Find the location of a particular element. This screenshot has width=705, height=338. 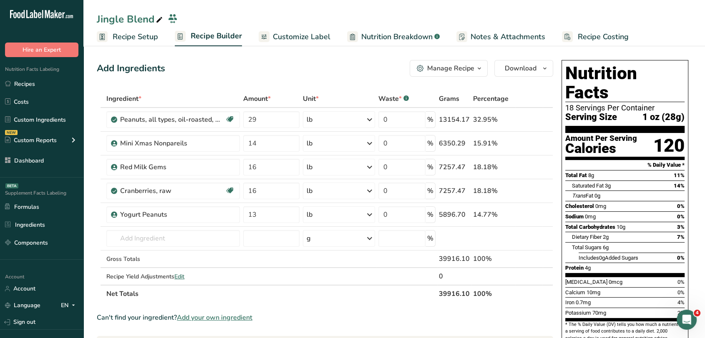

span: Fat is located at coordinates (582, 196).